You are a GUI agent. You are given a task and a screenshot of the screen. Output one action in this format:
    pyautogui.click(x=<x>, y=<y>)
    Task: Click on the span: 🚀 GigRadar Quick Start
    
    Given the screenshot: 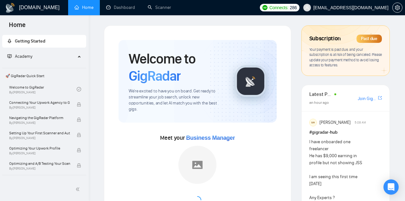 What is the action you would take?
    pyautogui.click(x=44, y=76)
    